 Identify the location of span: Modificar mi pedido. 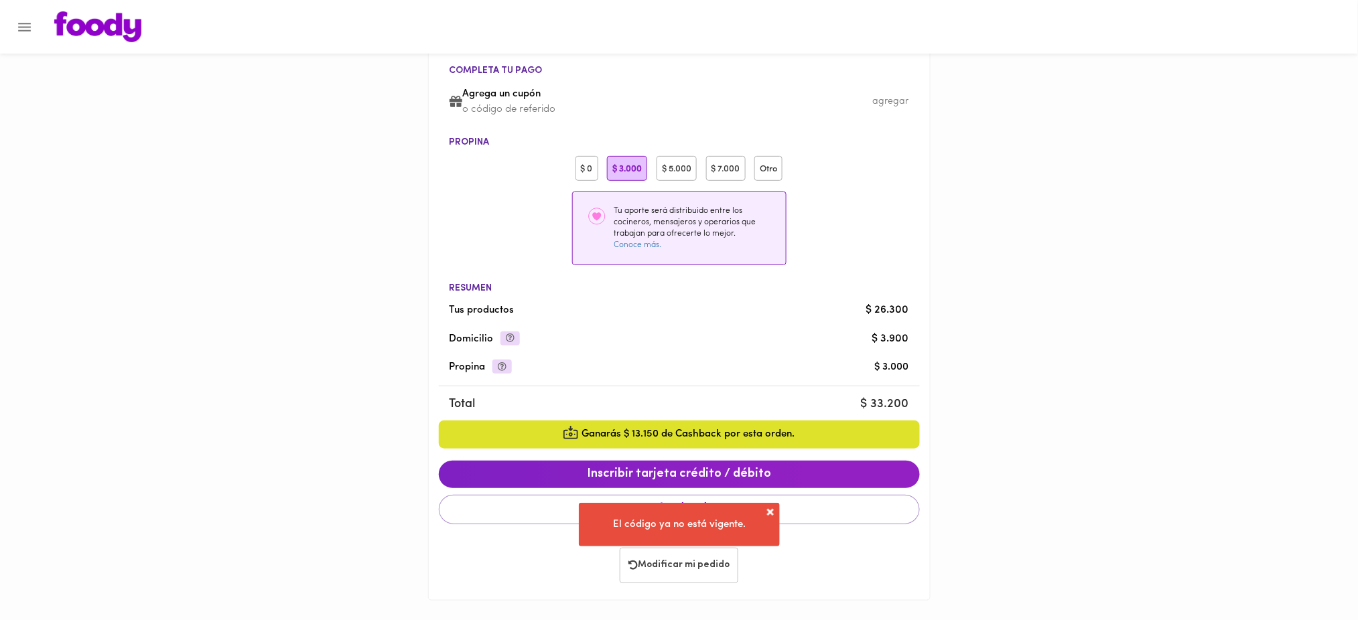
(679, 565).